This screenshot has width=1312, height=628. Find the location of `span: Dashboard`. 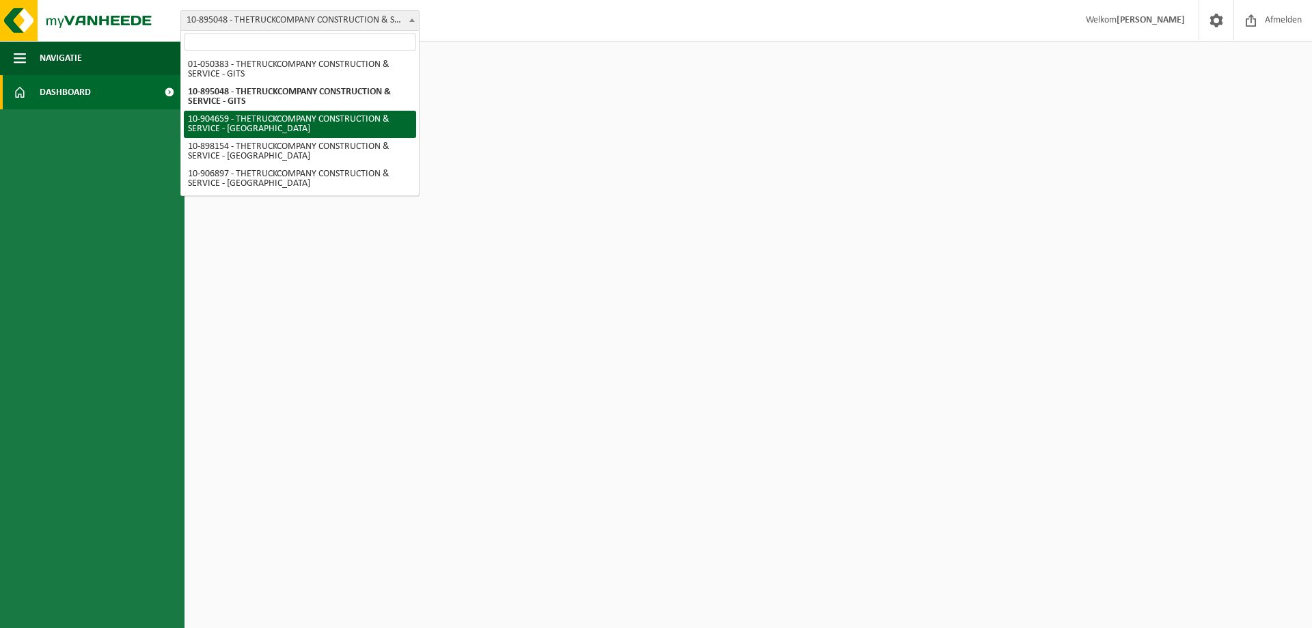

span: Dashboard is located at coordinates (65, 92).